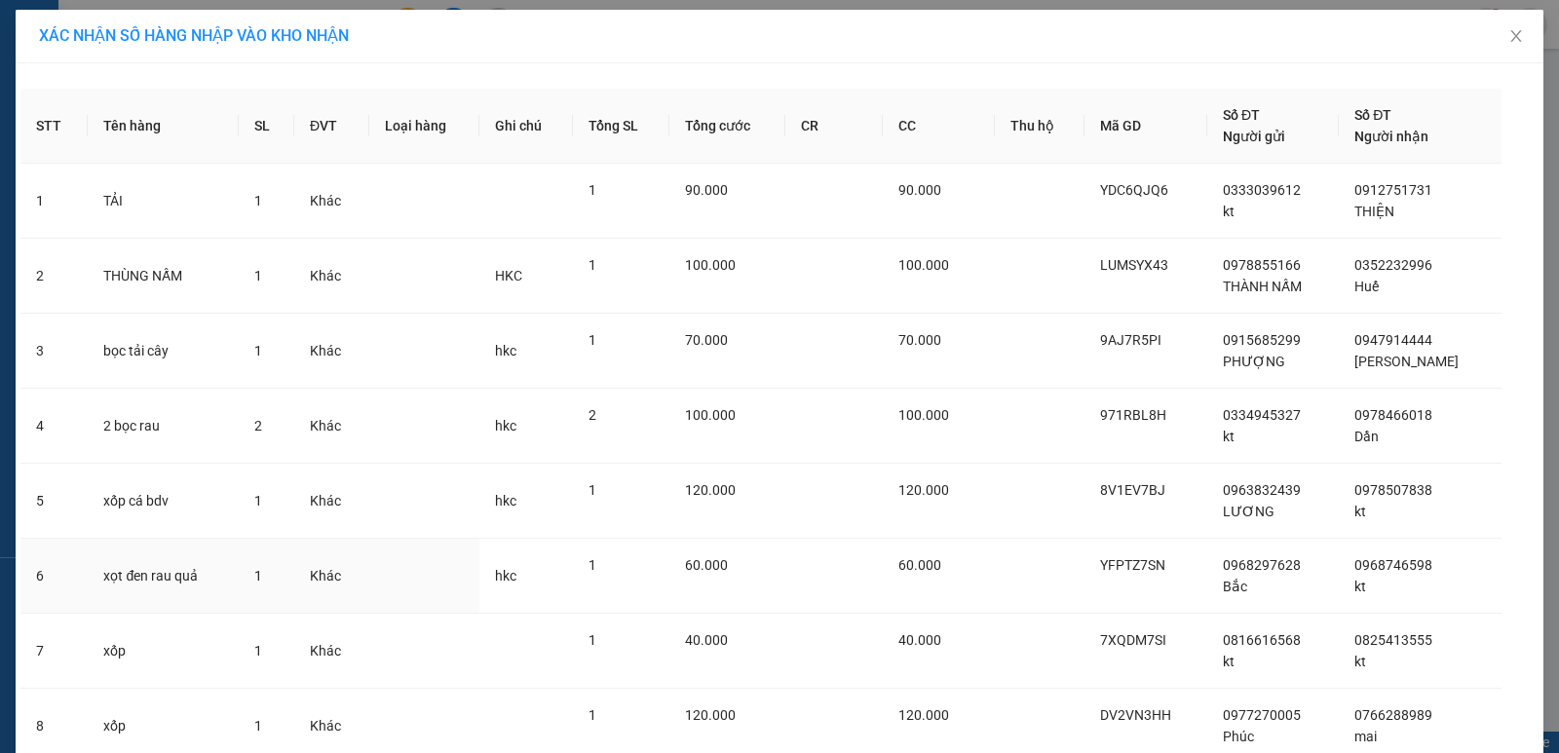 This screenshot has height=753, width=1559. I want to click on th: STT, so click(54, 126).